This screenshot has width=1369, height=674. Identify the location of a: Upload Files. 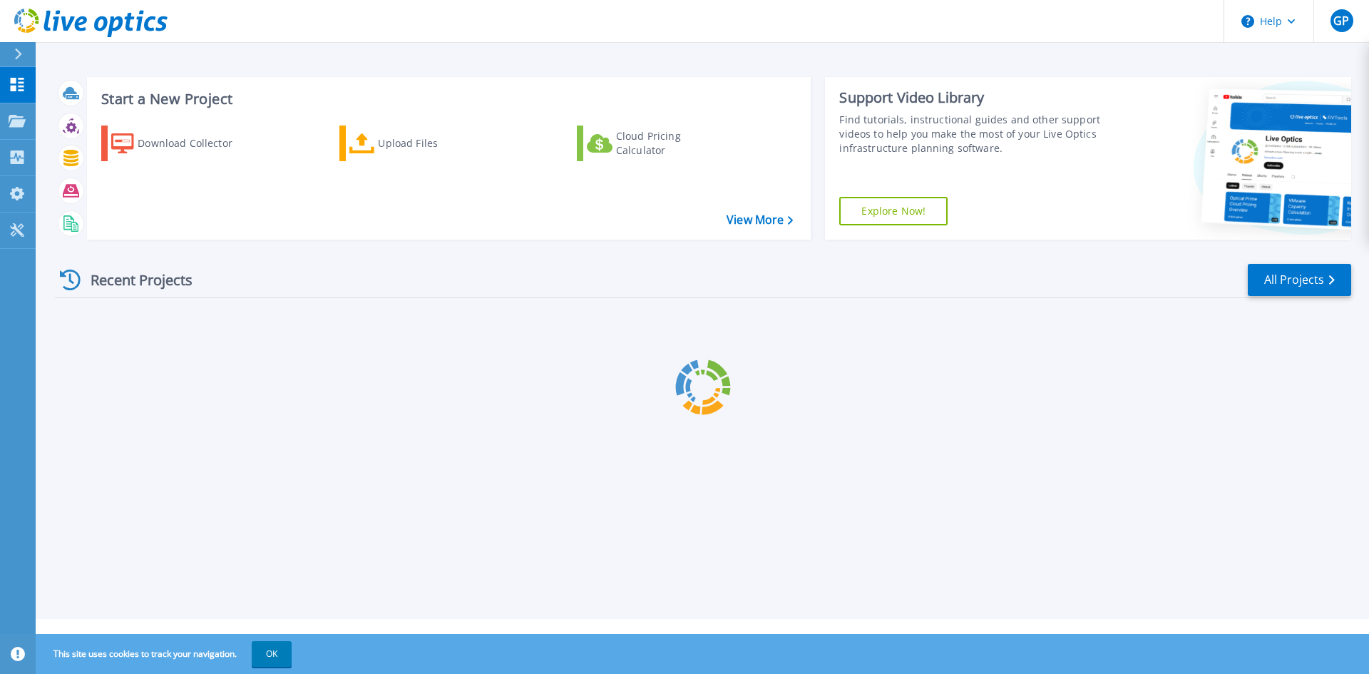
(419, 143).